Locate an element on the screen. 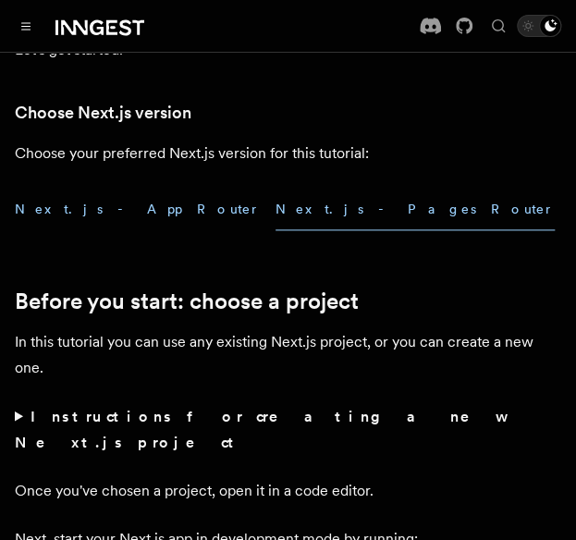  button: Next.js - Pages Router is located at coordinates (415, 209).